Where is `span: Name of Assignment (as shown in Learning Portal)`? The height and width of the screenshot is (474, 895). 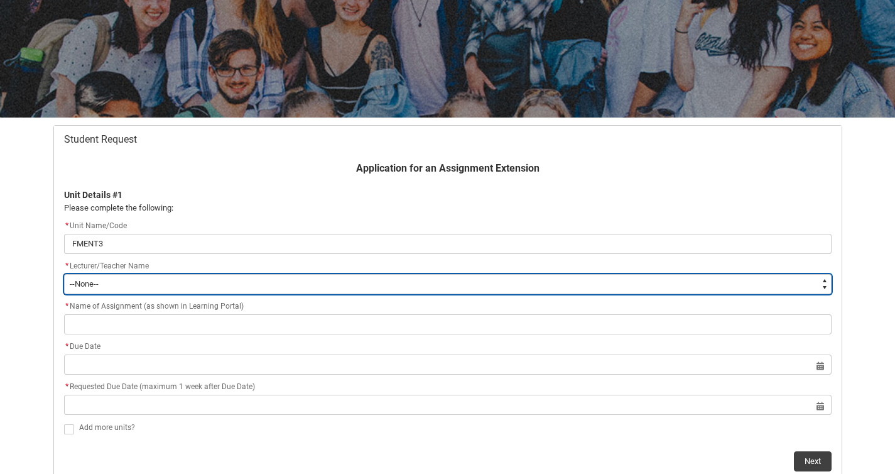 span: Name of Assignment (as shown in Learning Portal) is located at coordinates (154, 306).